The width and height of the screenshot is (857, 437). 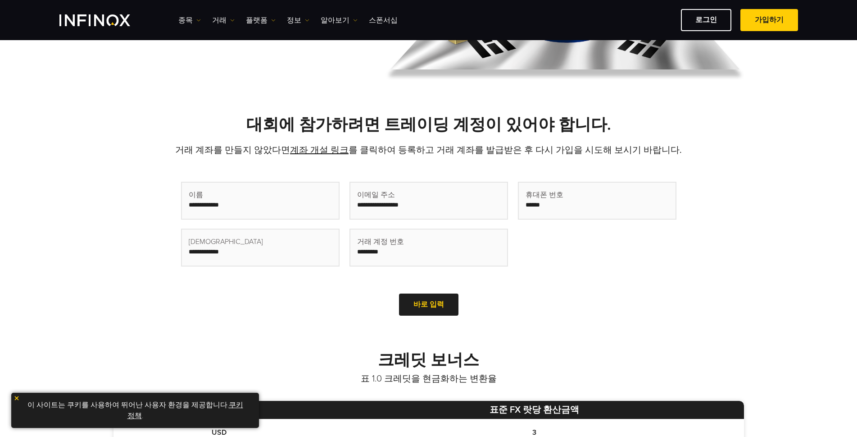 What do you see at coordinates (429, 150) in the screenshot?
I see `p: 거래 계좌를 만들지 않았다면 를 클릭하여 등록하고 거래 계좌를 발급받은 후 다시 가입을 시도해 보시기 바랍니다.` at bounding box center [429, 150].